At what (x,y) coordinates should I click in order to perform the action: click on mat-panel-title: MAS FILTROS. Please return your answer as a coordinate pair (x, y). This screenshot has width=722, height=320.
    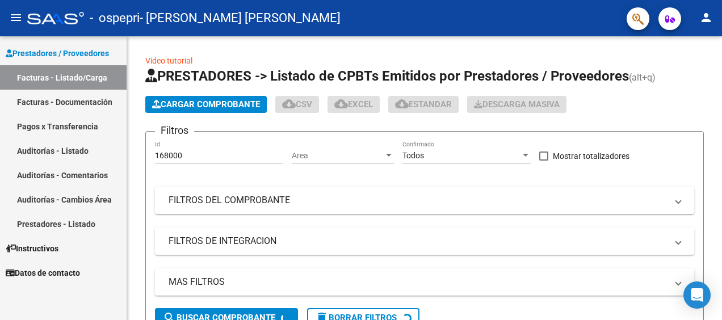
    Looking at the image, I should click on (418, 282).